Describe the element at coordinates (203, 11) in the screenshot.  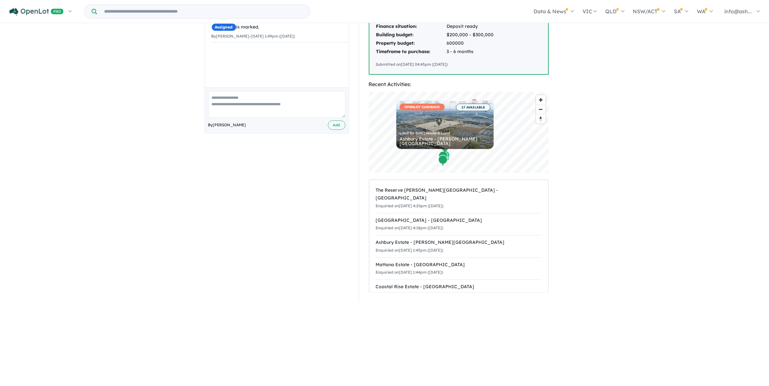
I see `input: Try estate name, suburb, builder or developer` at that location.